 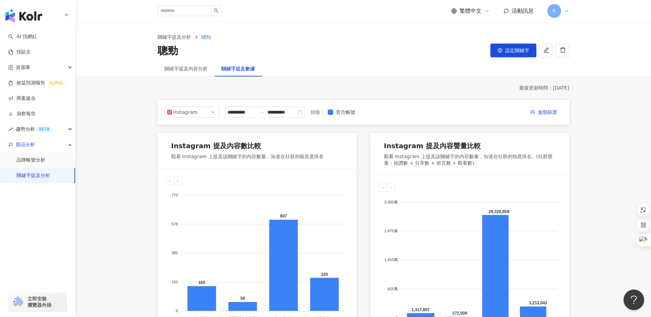 What do you see at coordinates (168, 51) in the screenshot?
I see `div: 聰勁` at bounding box center [168, 51].